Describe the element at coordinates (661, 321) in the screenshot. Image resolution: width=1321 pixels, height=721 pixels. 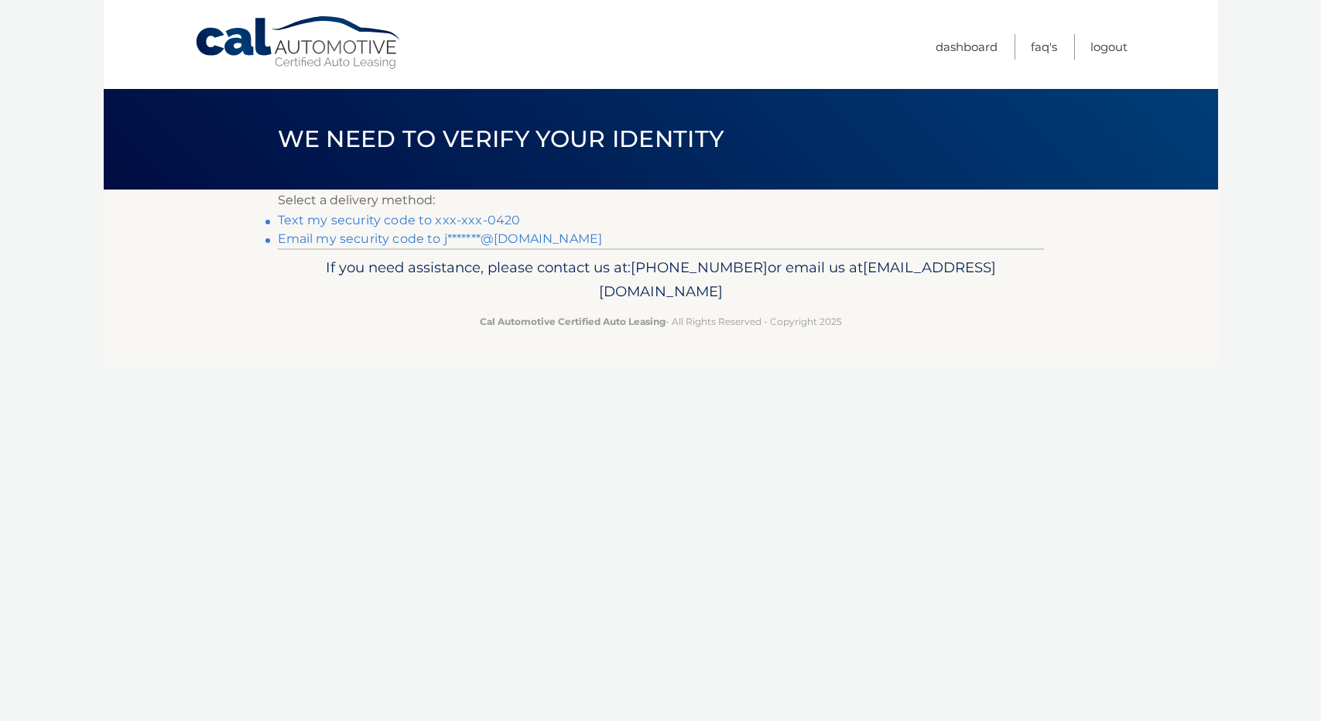
I see `p: - All Rights Reserved - Copyright 2025` at that location.